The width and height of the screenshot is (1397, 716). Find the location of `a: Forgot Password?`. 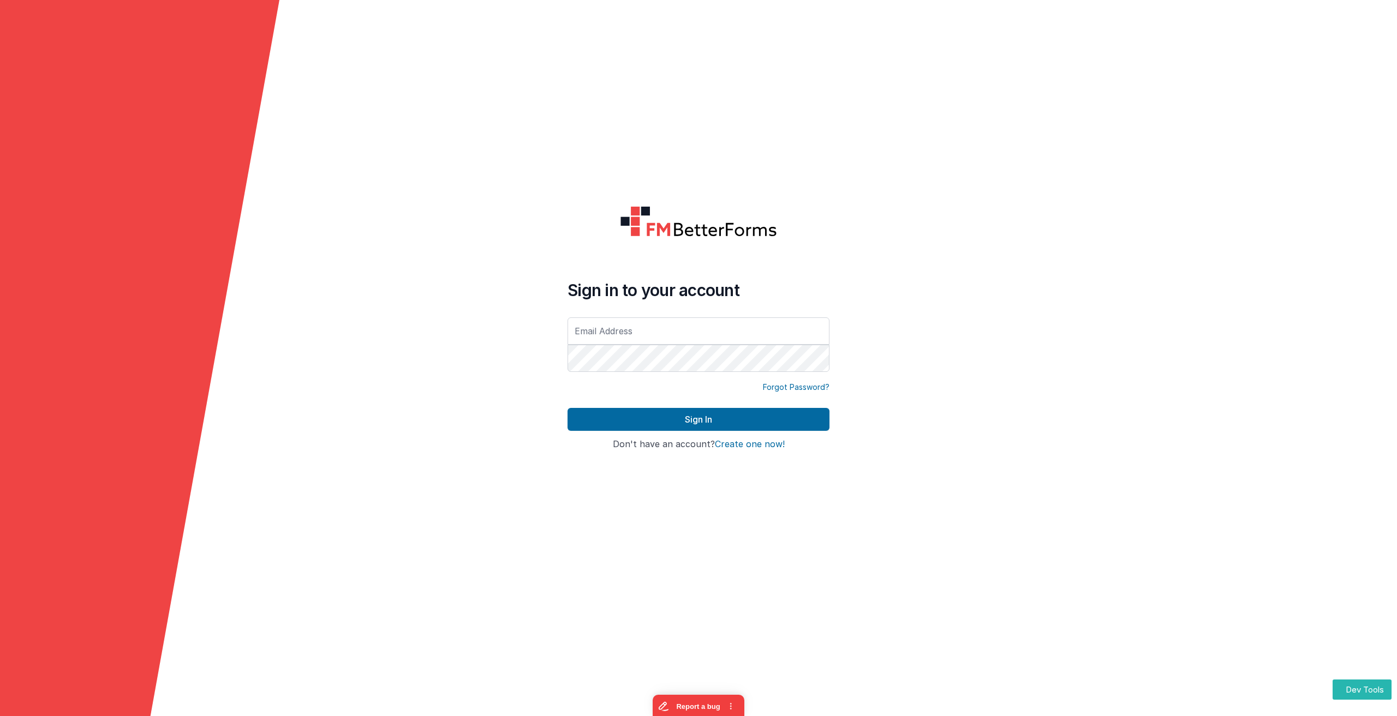

a: Forgot Password? is located at coordinates (796, 387).